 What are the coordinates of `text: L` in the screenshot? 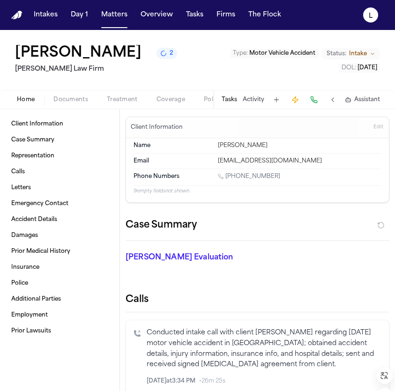 It's located at (370, 16).